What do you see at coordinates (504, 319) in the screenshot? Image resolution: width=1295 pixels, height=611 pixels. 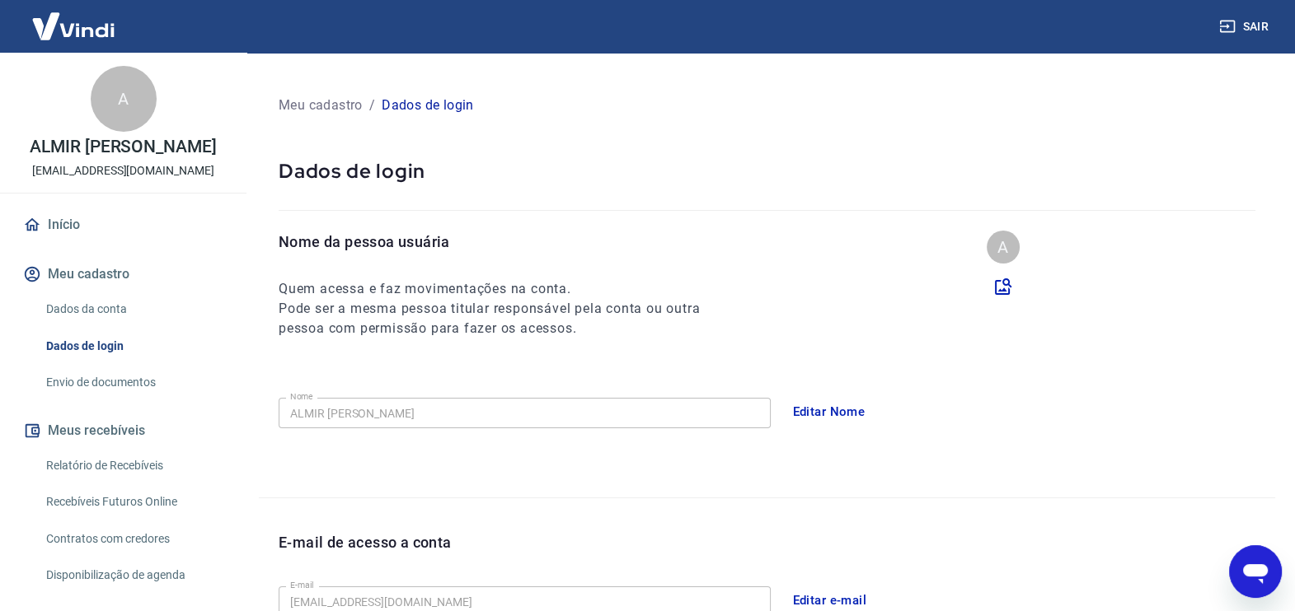 I see `h6: Pode ser a mesma pessoa titular responsável pela conta ou outra pessoa com permissão para fazer o...` at bounding box center [504, 319].